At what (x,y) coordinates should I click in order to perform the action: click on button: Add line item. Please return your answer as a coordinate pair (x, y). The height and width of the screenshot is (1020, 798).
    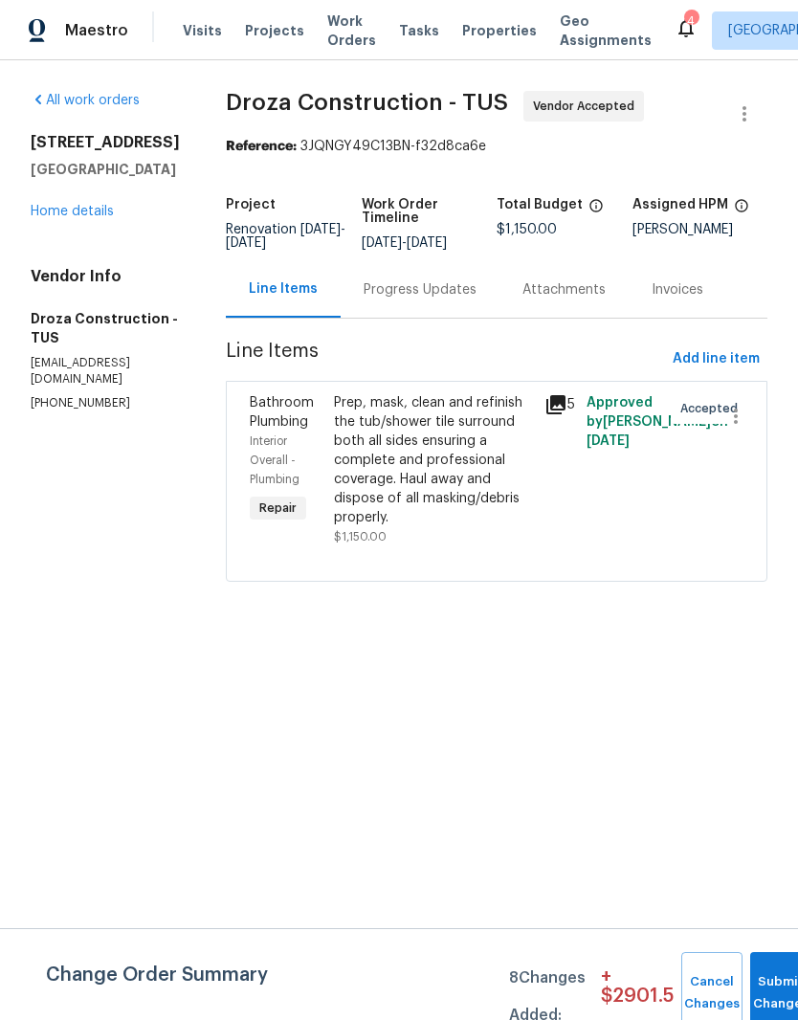
    Looking at the image, I should click on (716, 359).